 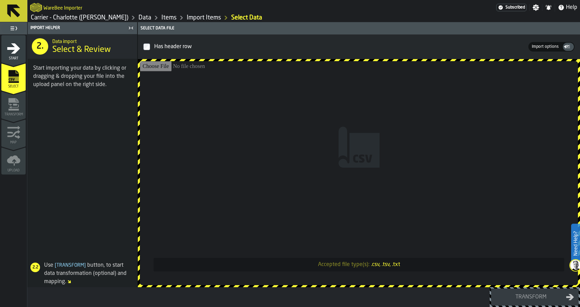 I want to click on label: button-toggle-Toggle Full Menu, so click(x=13, y=28).